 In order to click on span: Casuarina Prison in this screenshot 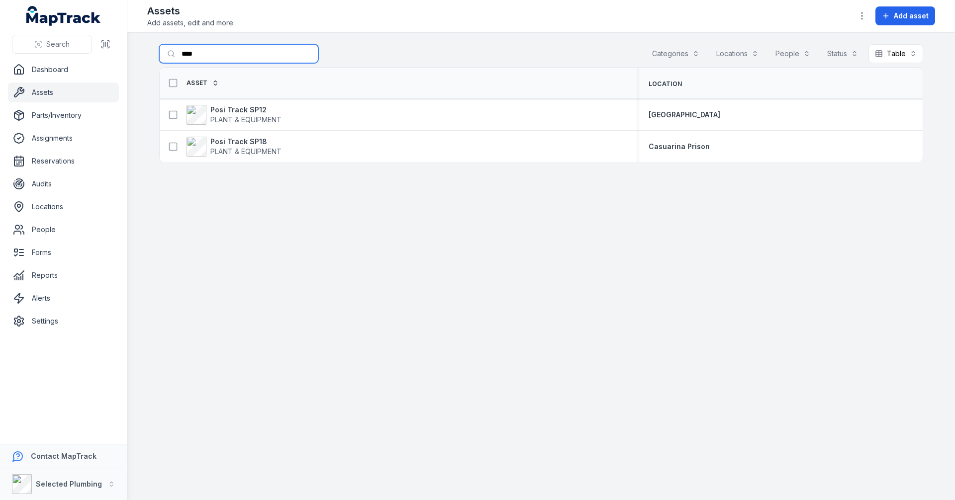, I will do `click(679, 146)`.